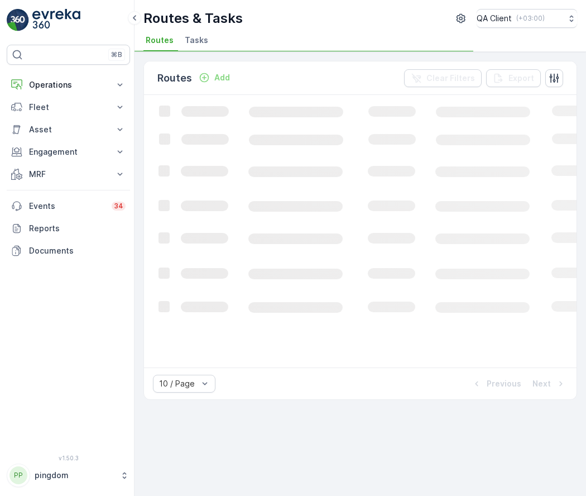  What do you see at coordinates (74, 475) in the screenshot?
I see `p: pingdom` at bounding box center [74, 475].